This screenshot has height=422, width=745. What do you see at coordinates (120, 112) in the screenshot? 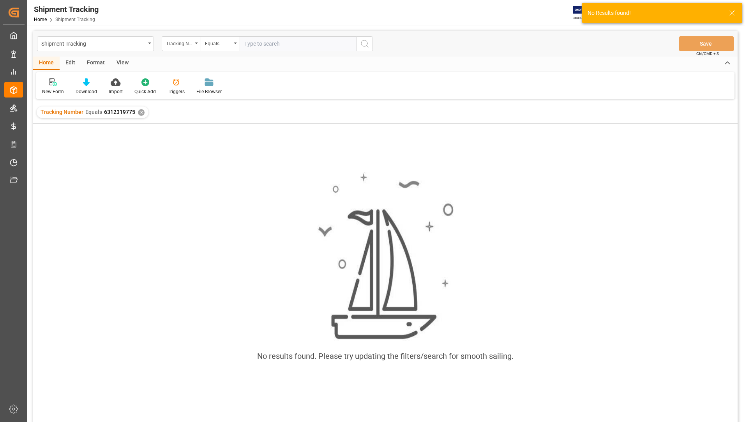
I see `span: 6312319775` at bounding box center [120, 112].